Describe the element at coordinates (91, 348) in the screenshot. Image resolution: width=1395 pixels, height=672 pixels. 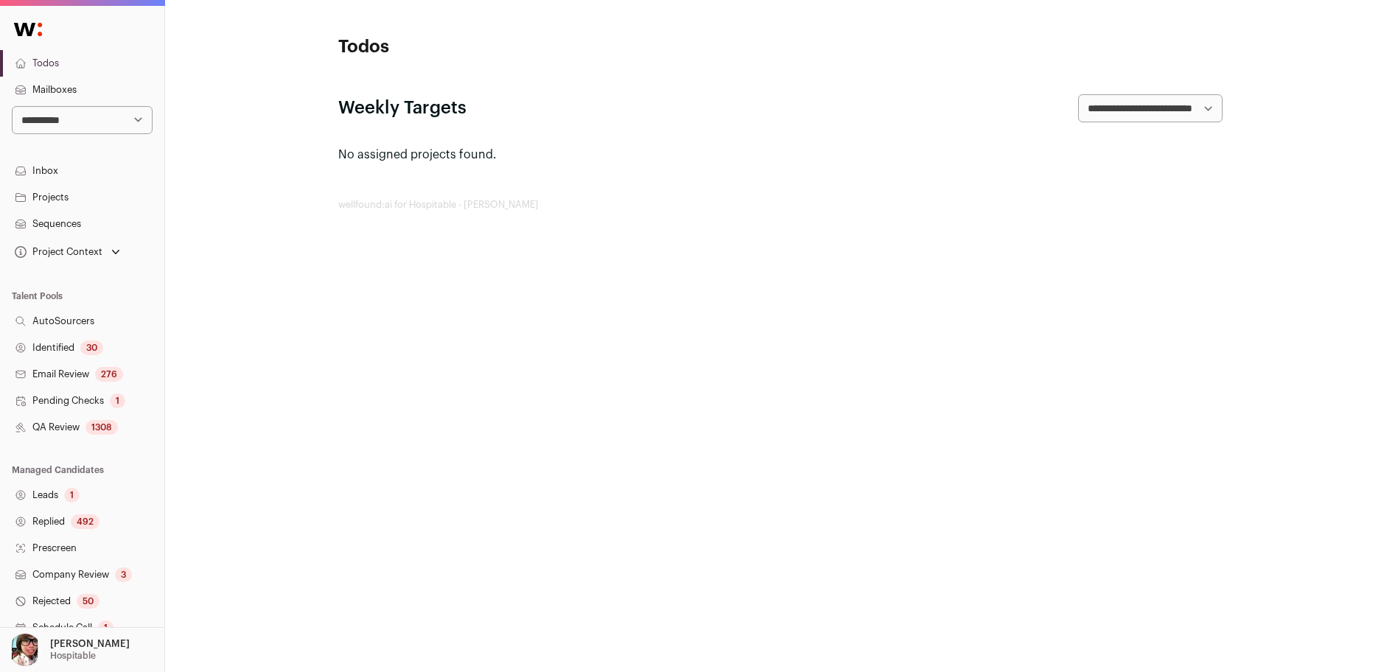
I see `div: 30` at that location.